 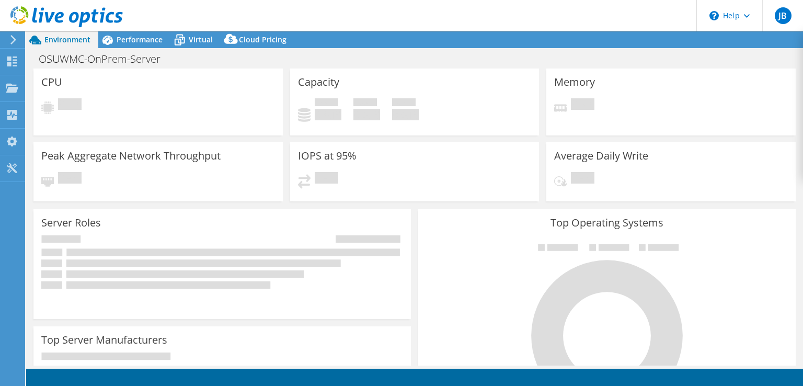 I want to click on h3: Average Daily Write, so click(x=601, y=156).